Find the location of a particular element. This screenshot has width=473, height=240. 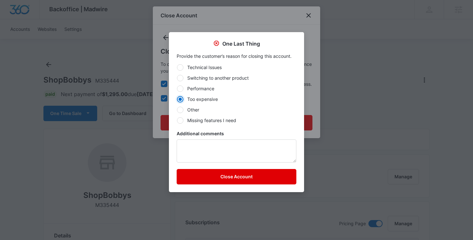

label: Technical Issues is located at coordinates (236, 67).